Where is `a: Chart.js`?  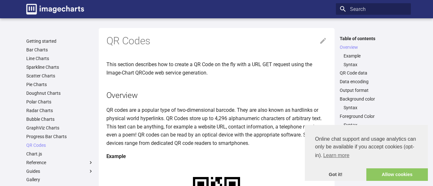
a: Chart.js is located at coordinates (60, 154).